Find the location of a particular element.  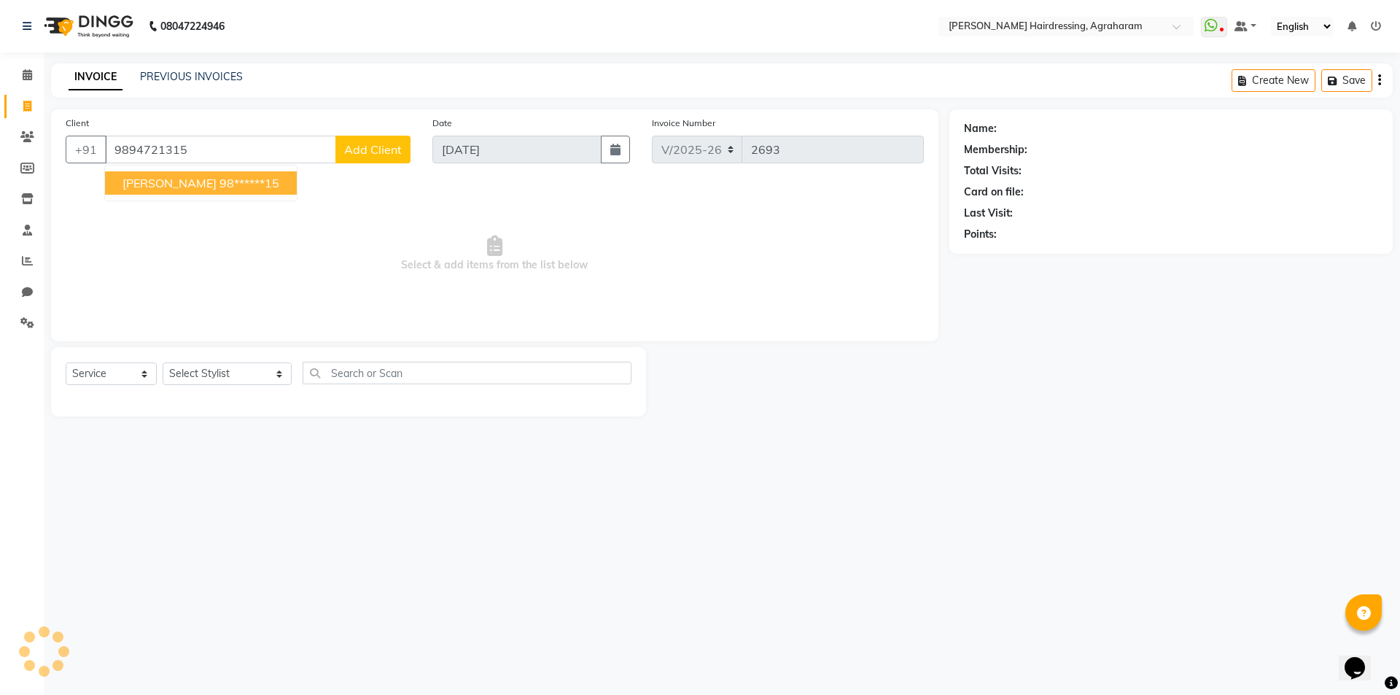

label: Invoice Number is located at coordinates (683, 123).